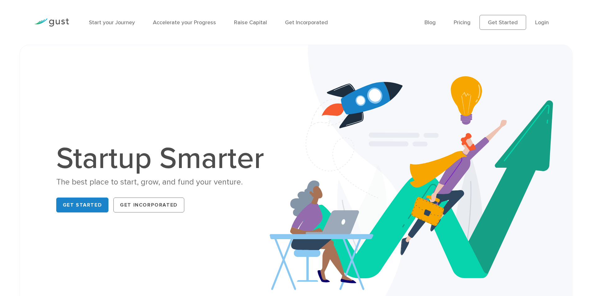 The image size is (592, 296). Describe the element at coordinates (164, 182) in the screenshot. I see `div: The best place to start, grow, and fund your venture.` at that location.